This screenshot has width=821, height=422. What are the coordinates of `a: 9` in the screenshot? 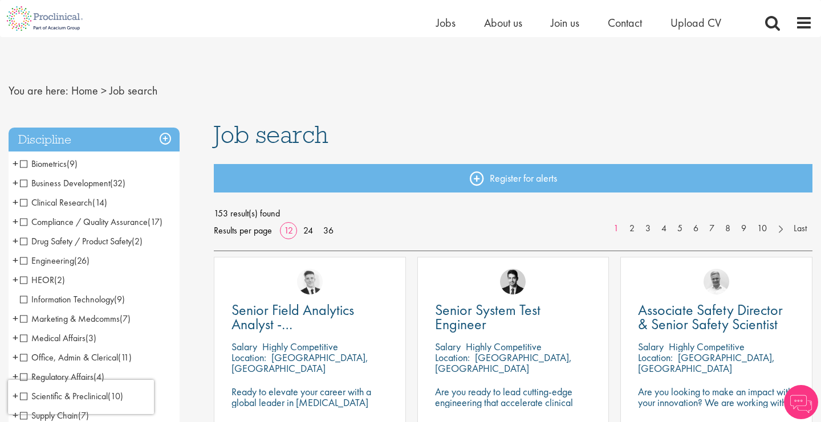 It's located at (744, 229).